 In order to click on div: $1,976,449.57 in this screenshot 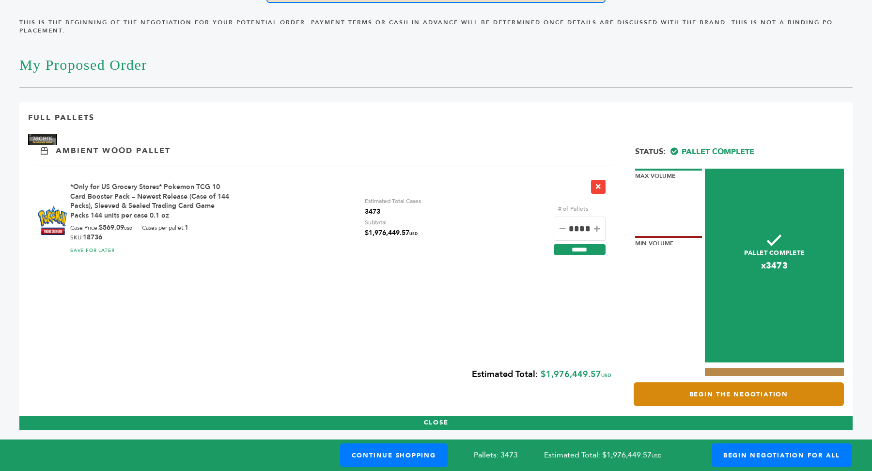, I will do `click(320, 375)`.